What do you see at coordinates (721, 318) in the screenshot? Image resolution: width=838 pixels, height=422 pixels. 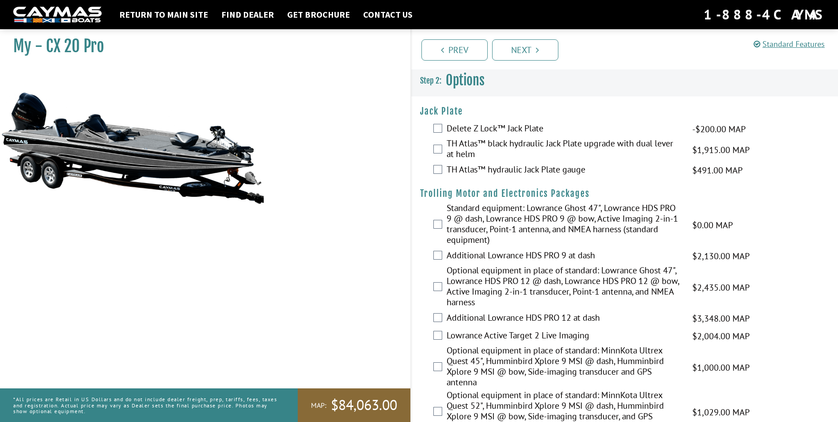 I see `span: $3,348.00 MAP` at bounding box center [721, 318].